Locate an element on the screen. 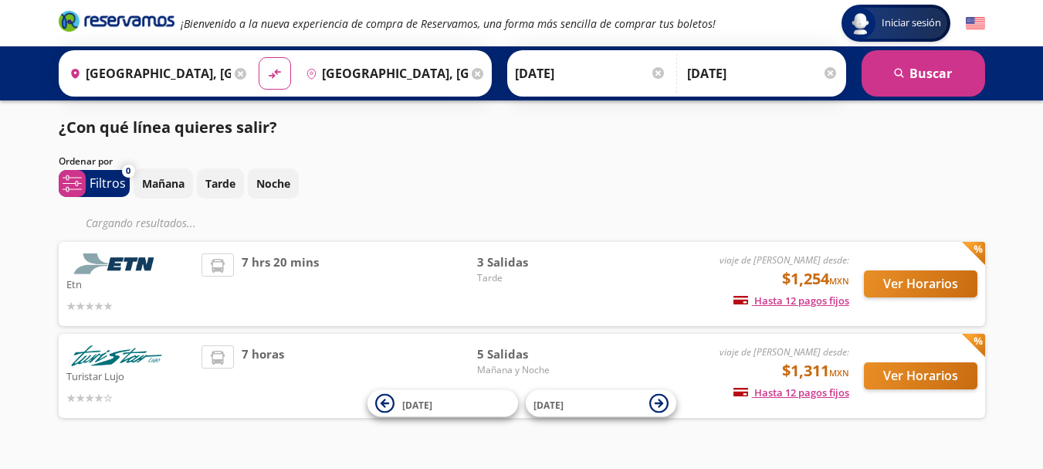 The image size is (1043, 469). button: 0Filtros is located at coordinates (94, 183).